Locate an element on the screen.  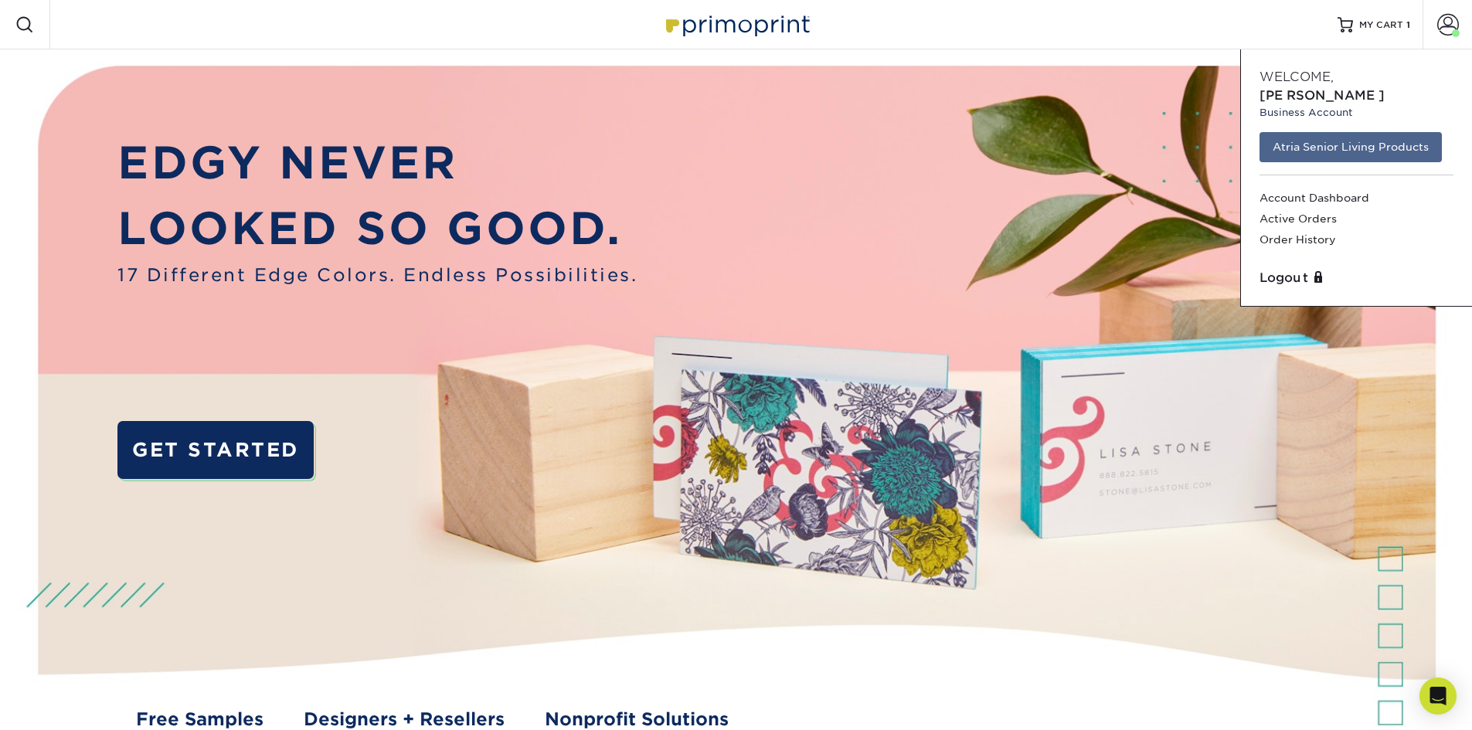
span: 17 Different Edge Colors. Endless Possibilities. is located at coordinates (377, 275).